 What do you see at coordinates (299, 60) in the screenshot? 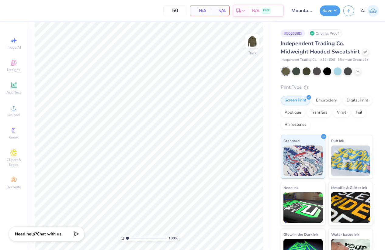
I see `span: Independent Trading Co.` at bounding box center [299, 60].